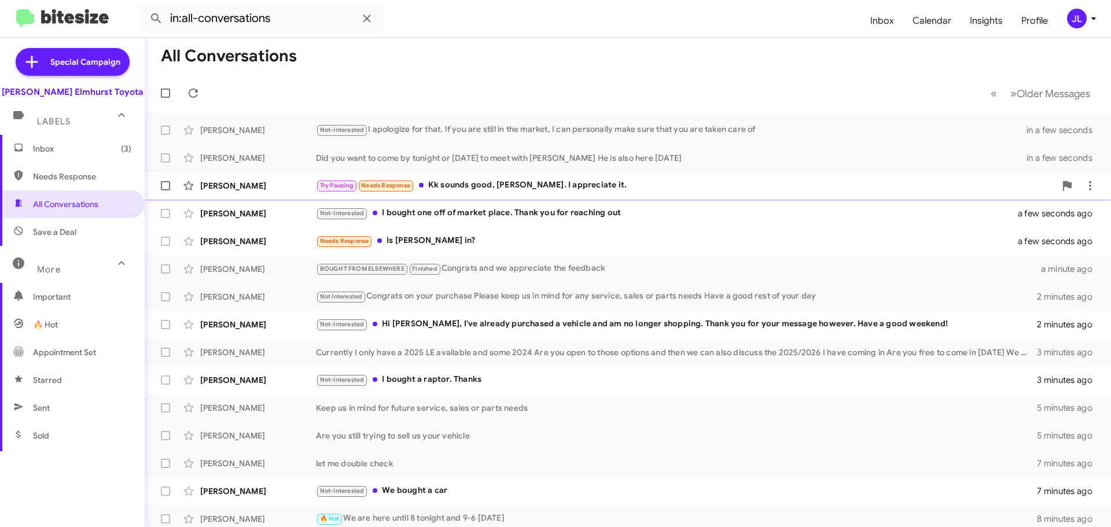 The height and width of the screenshot is (527, 1111). Describe the element at coordinates (23, 23) in the screenshot. I see `img: logo_orange.svg` at that location.